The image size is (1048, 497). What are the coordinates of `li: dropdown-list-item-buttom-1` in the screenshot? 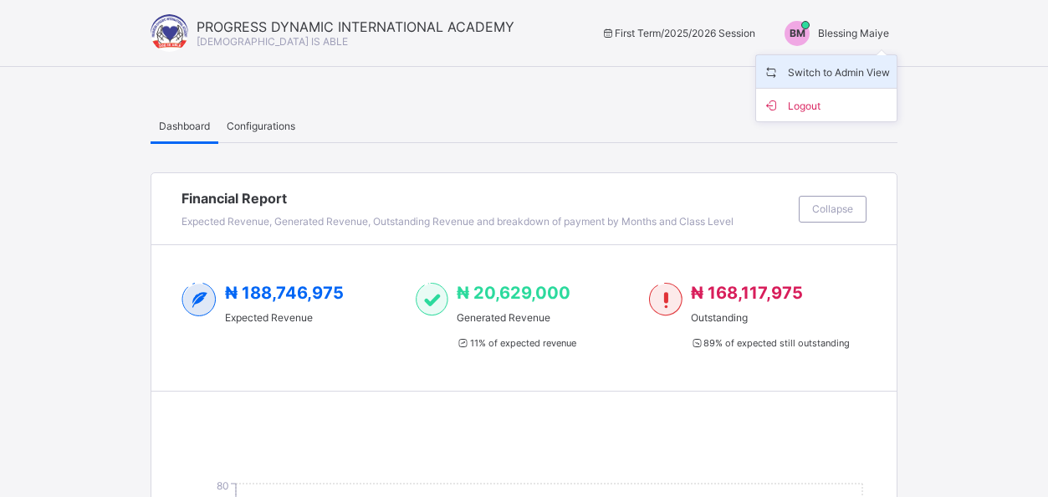 It's located at (826, 105).